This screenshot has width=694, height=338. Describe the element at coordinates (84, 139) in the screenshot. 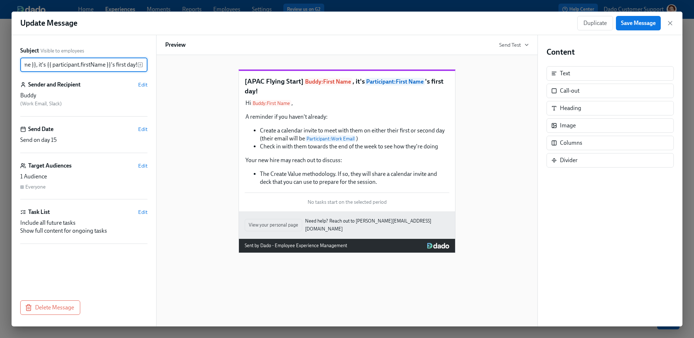

I see `div: Send DateEditSend on day 15` at that location.